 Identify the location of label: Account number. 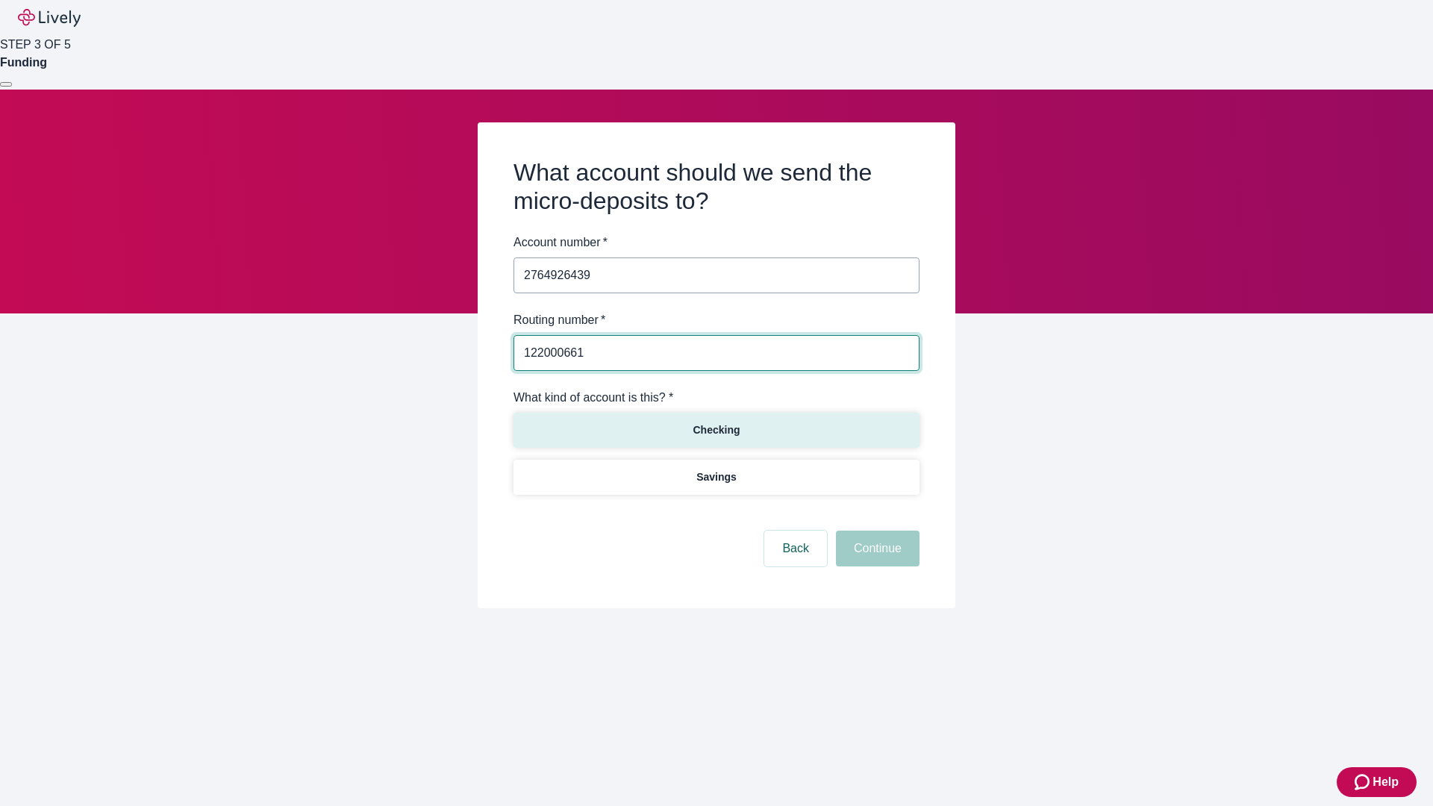
(560, 242).